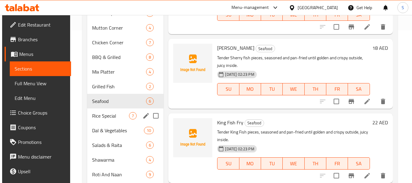 The image size is (412, 183). Describe the element at coordinates (43, 54) in the screenshot. I see `span: Menus` at that location.